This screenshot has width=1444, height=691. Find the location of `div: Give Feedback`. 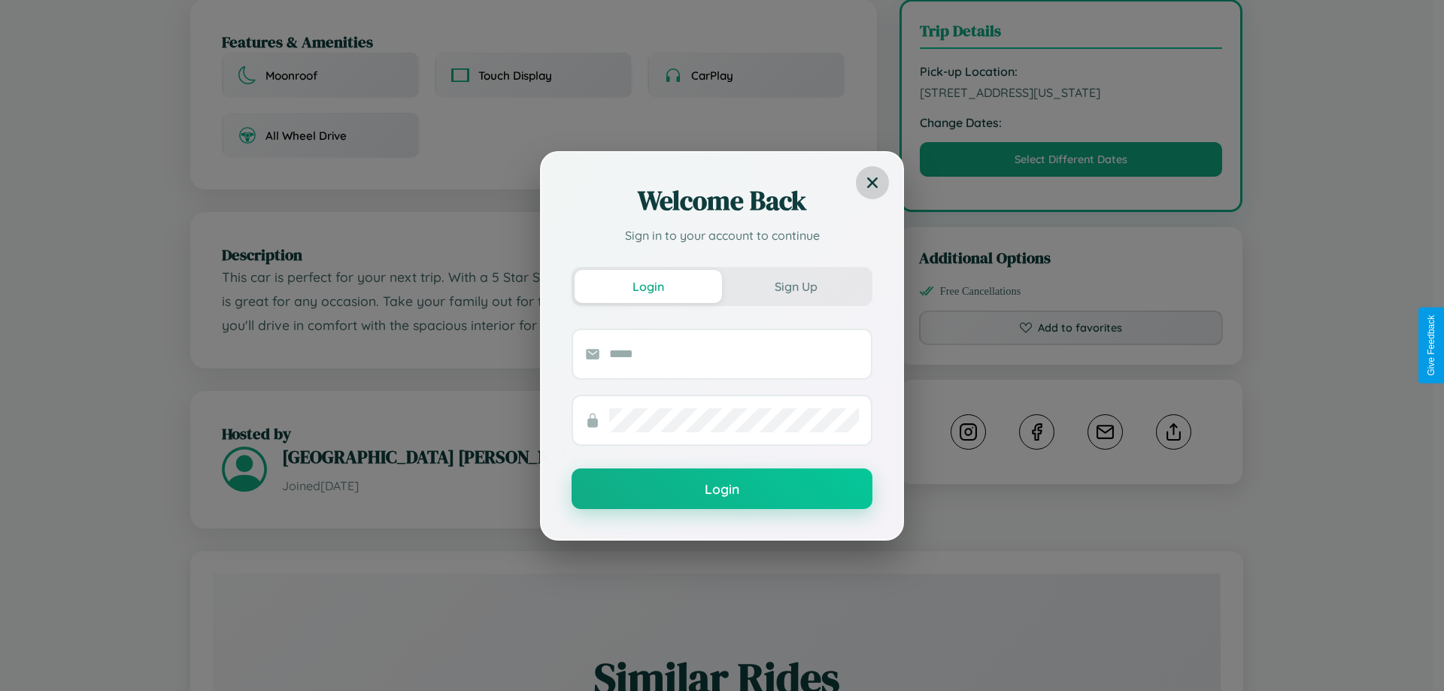

div: Give Feedback is located at coordinates (1431, 345).